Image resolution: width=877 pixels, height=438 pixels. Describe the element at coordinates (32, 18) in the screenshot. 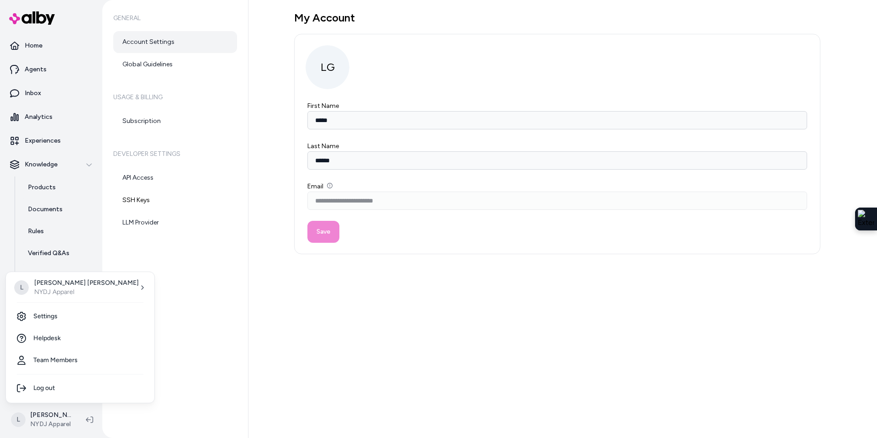

I see `img: alby Logo` at that location.